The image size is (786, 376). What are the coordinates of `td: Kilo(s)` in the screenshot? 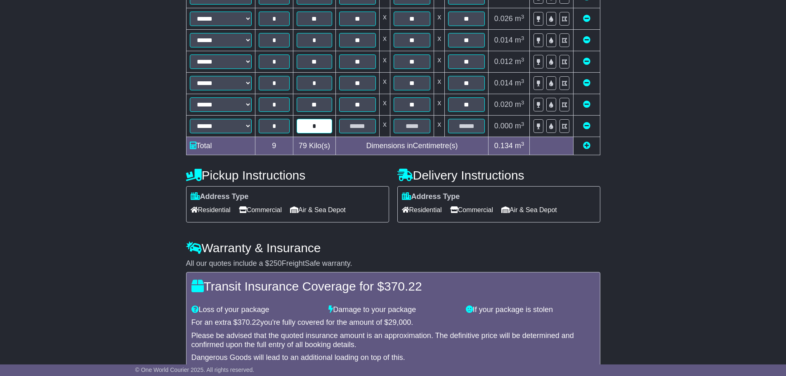 It's located at (315, 146).